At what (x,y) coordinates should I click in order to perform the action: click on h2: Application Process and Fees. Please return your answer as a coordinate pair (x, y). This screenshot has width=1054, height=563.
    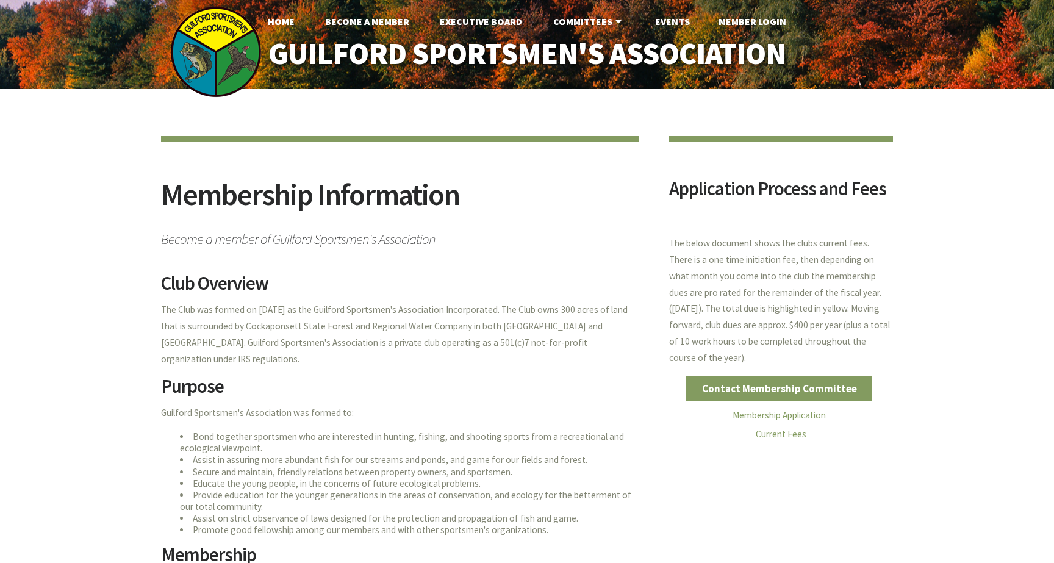
    Looking at the image, I should click on (781, 193).